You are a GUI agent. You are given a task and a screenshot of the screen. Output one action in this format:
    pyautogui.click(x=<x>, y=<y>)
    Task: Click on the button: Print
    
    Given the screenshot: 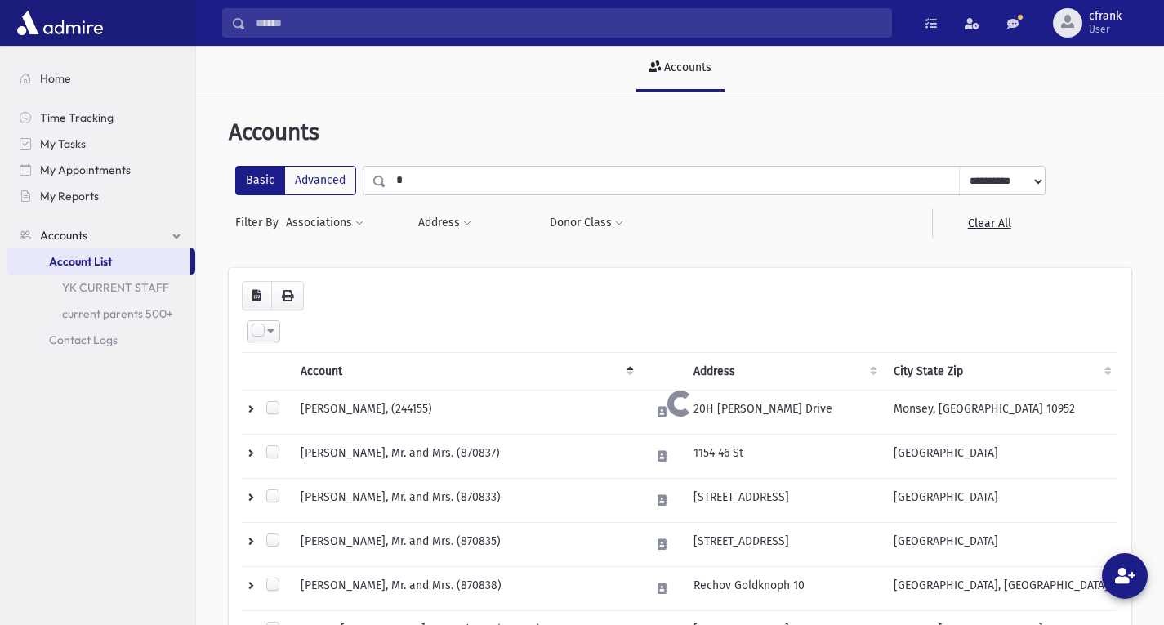 What is the action you would take?
    pyautogui.click(x=288, y=296)
    